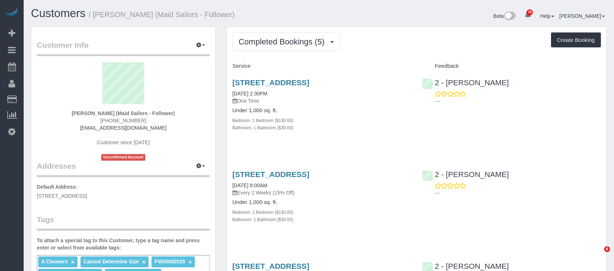 The width and height of the screenshot is (614, 271). Describe the element at coordinates (123, 48) in the screenshot. I see `legend: Customer Info` at that location.